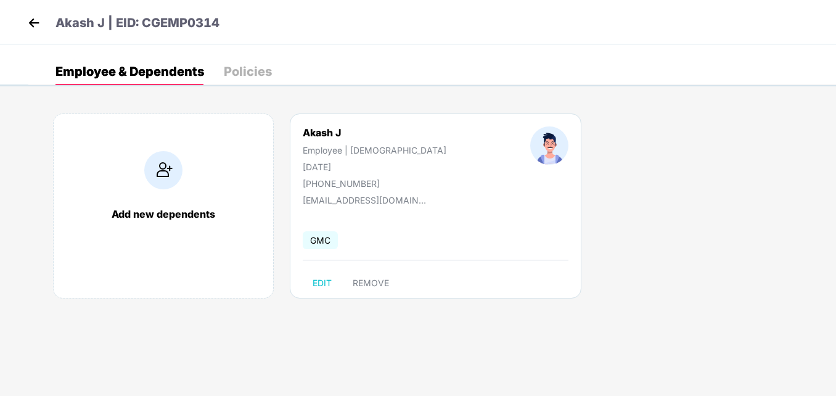 The width and height of the screenshot is (836, 396). Describe the element at coordinates (370, 283) in the screenshot. I see `button: REMOVE` at that location.